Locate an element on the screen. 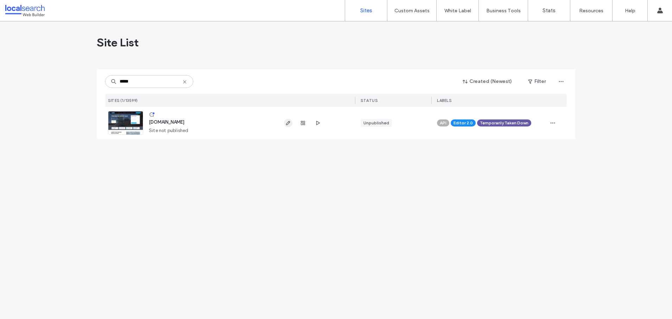  img: tab_domain_overview_orange.svg is located at coordinates (22, 44).